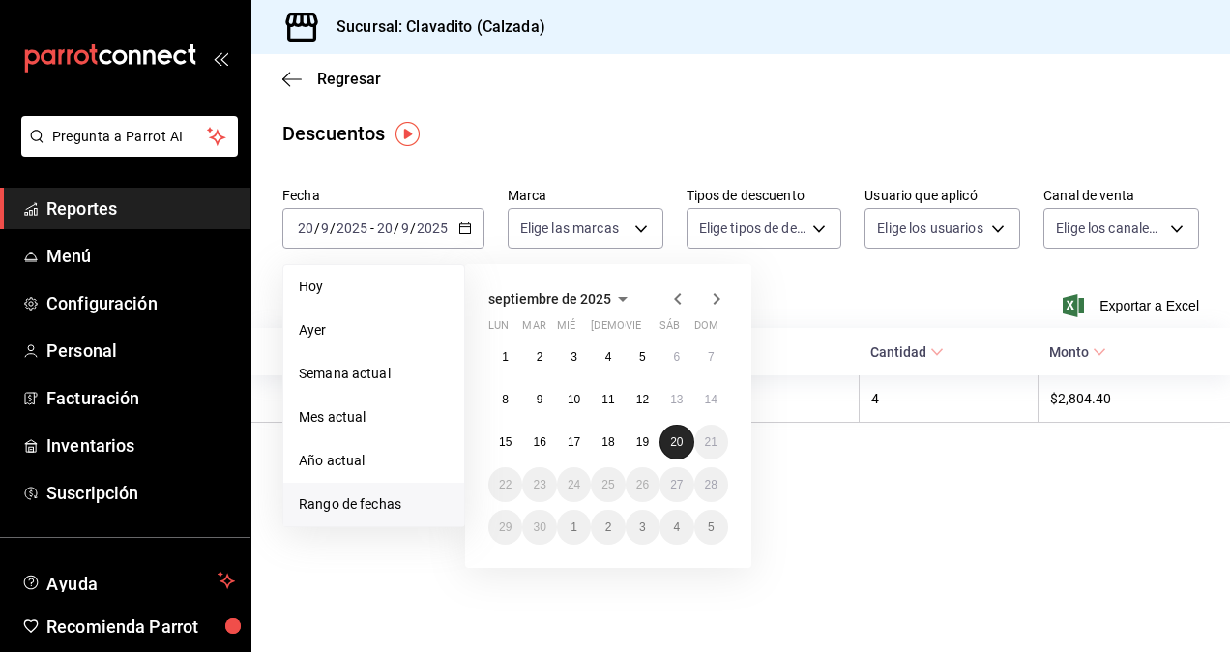  What do you see at coordinates (505, 399) in the screenshot?
I see `abbr: 8 de septiembre de 2025` at bounding box center [505, 399].